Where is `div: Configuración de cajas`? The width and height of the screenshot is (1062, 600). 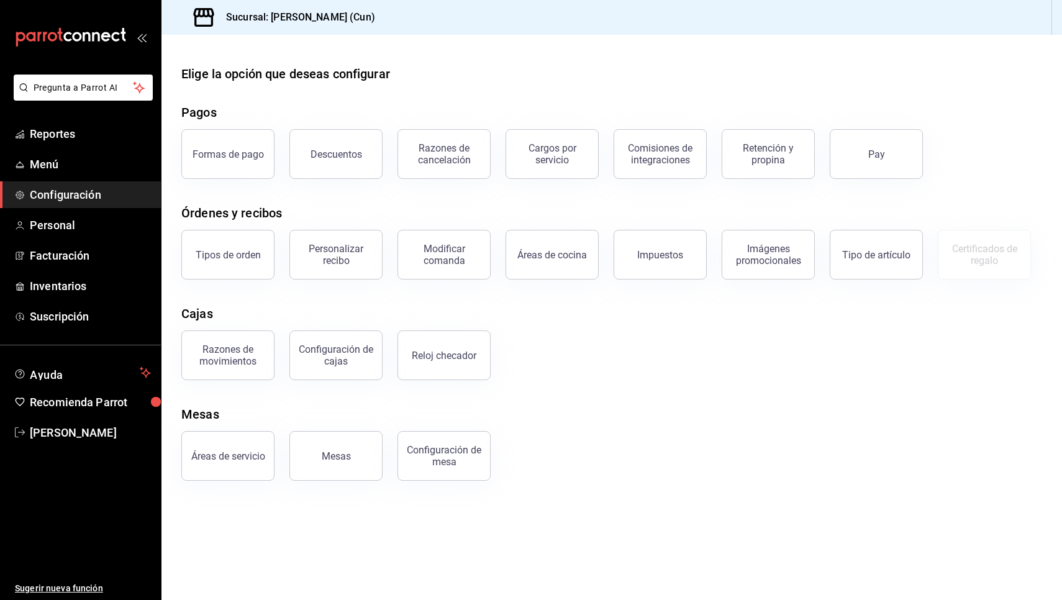
div: Configuración de cajas is located at coordinates (336, 355).